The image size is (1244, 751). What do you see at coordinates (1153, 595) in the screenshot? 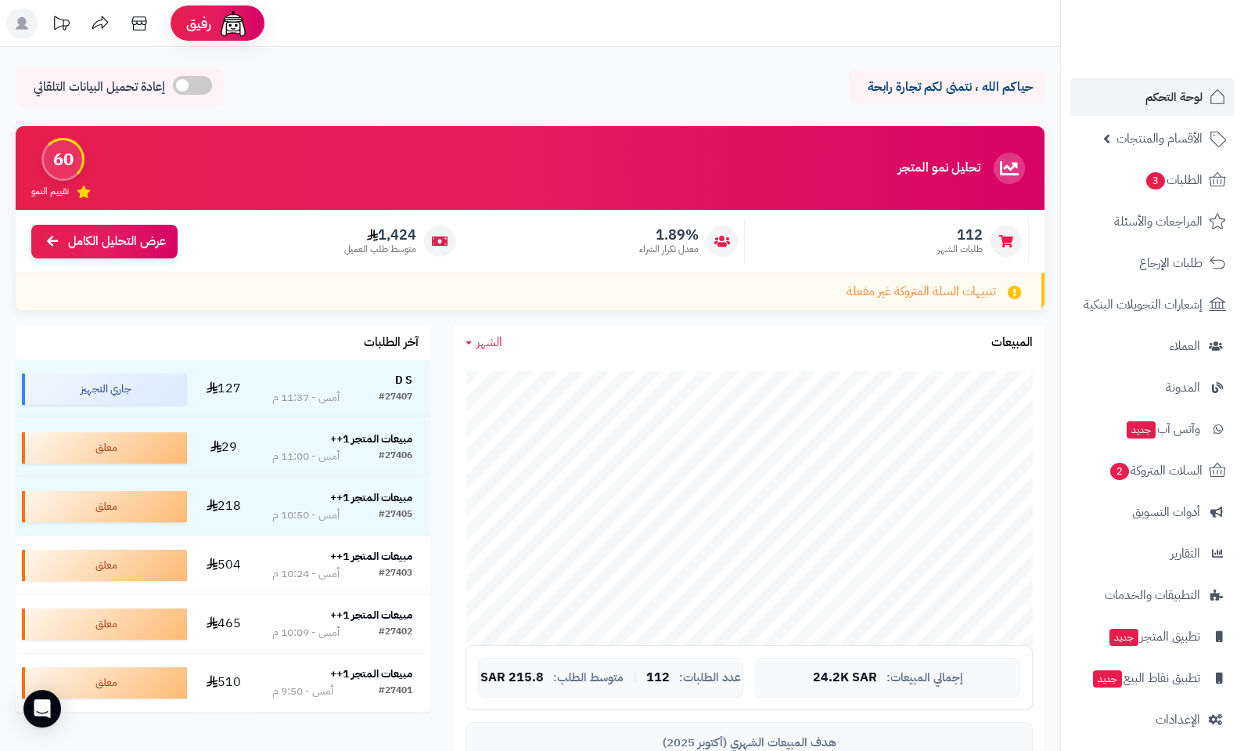
I see `a: التطبيقات والخدمات` at bounding box center [1153, 595].